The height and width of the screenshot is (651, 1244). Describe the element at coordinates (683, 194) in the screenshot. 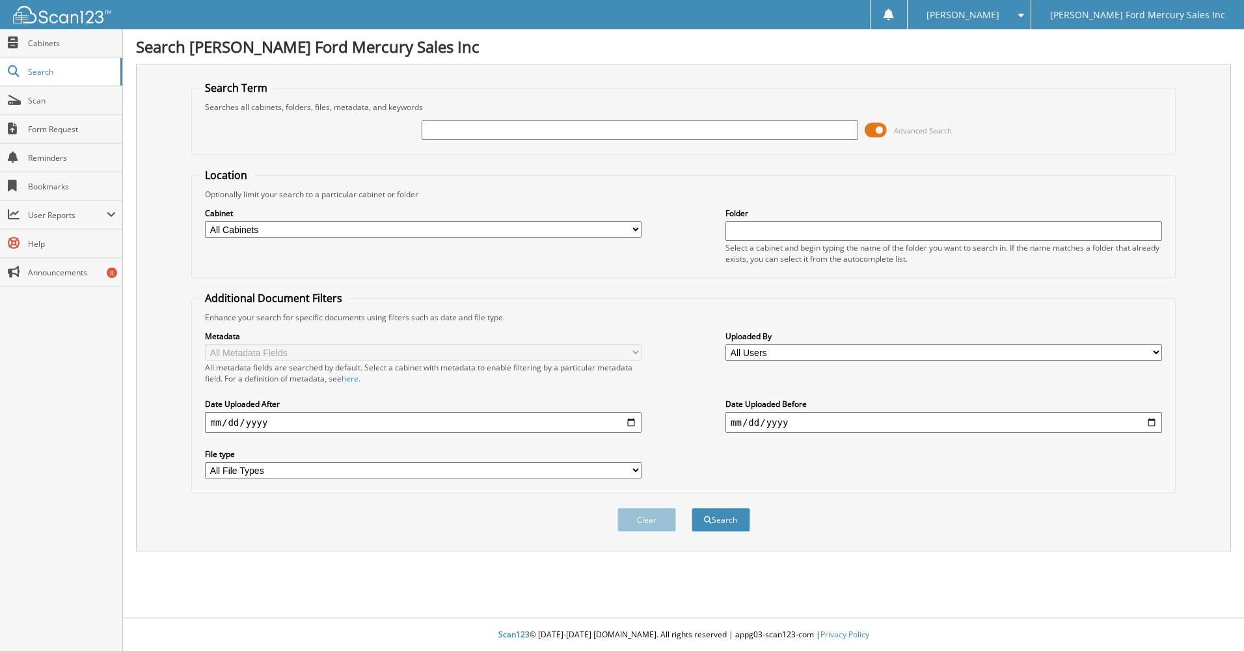

I see `div: Optionally limit your search to a particular cabinet or folder` at that location.